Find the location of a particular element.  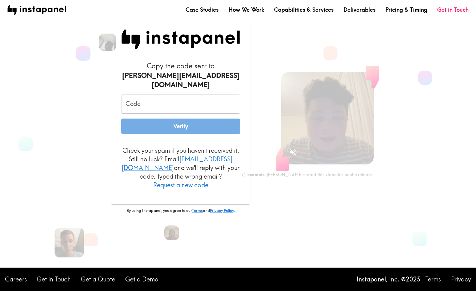

a: Privacy is located at coordinates (461, 280).